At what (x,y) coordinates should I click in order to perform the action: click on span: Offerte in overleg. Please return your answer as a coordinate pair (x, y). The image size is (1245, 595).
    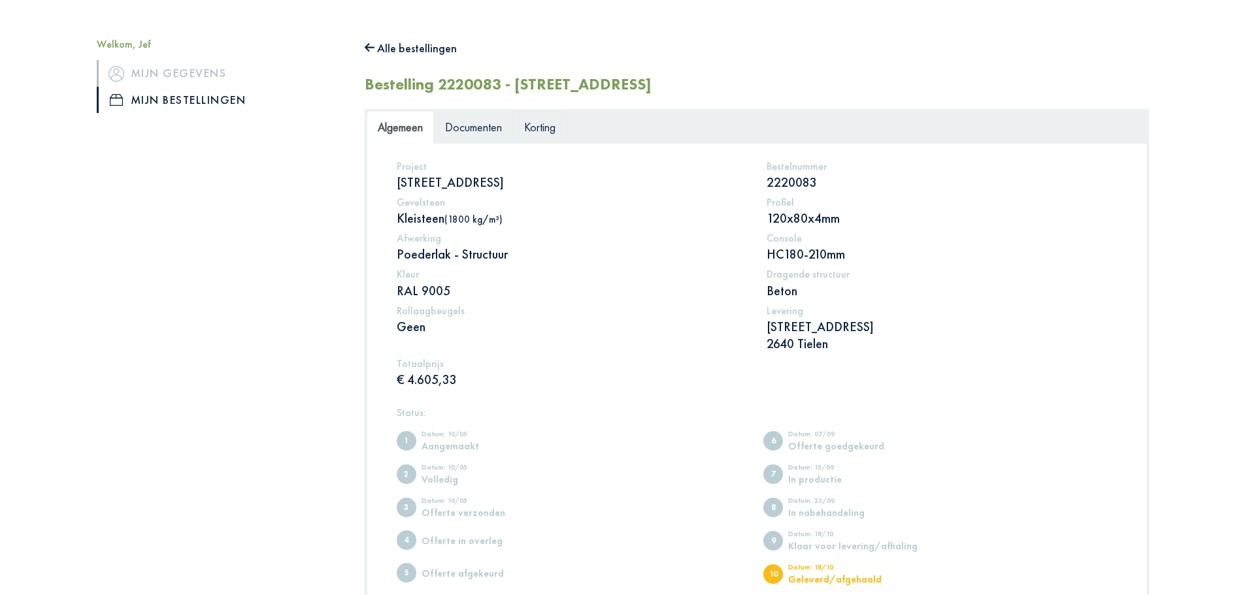
    Looking at the image, I should click on (406, 540).